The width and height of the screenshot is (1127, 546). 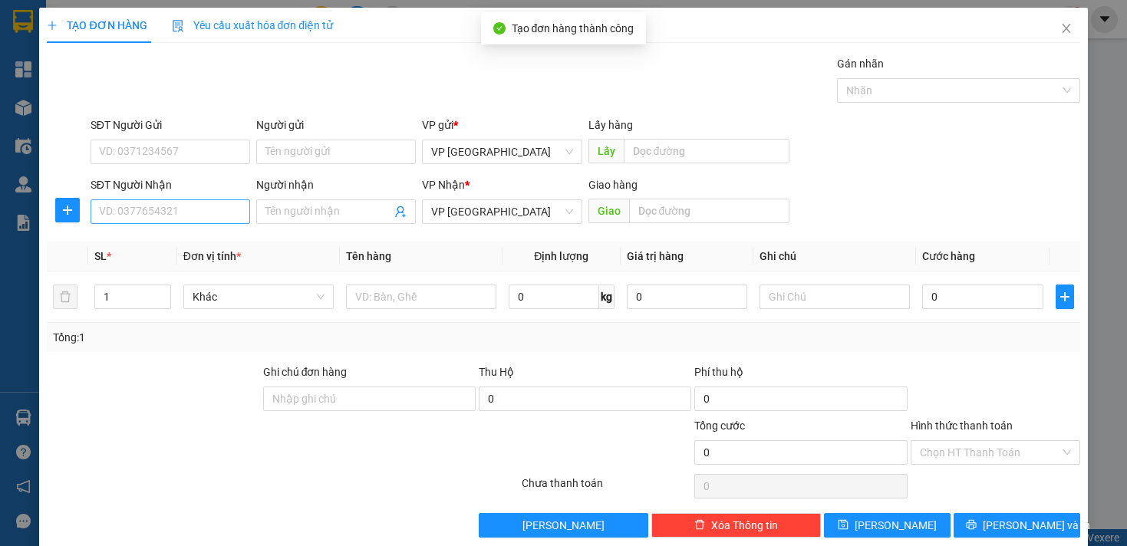 What do you see at coordinates (573, 28) in the screenshot?
I see `span: Tạo đơn hàng thành công` at bounding box center [573, 28].